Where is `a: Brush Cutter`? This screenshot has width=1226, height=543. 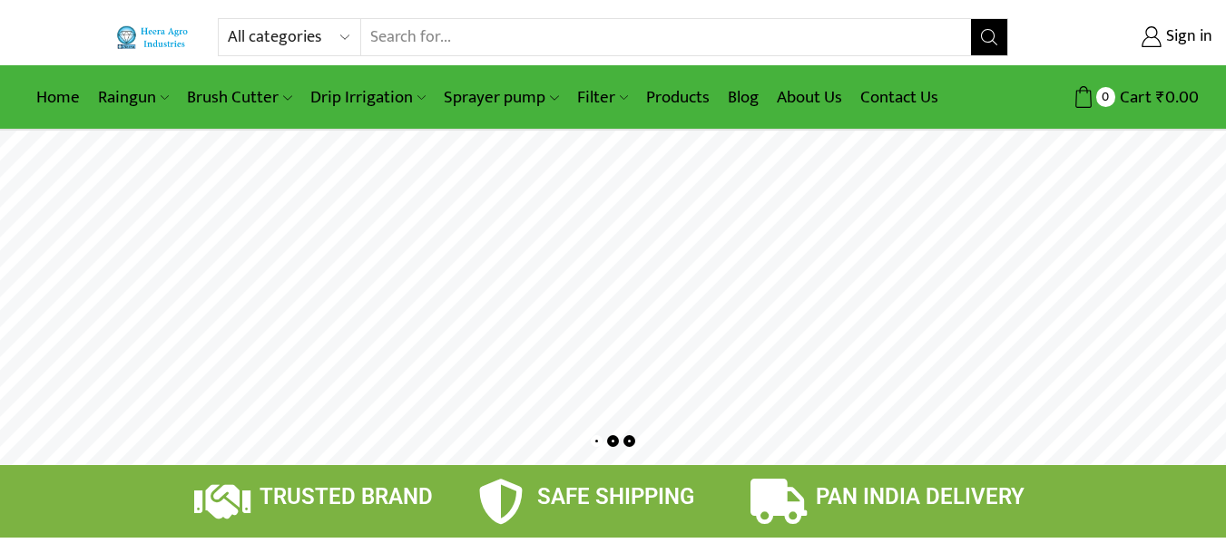 a: Brush Cutter is located at coordinates (239, 97).